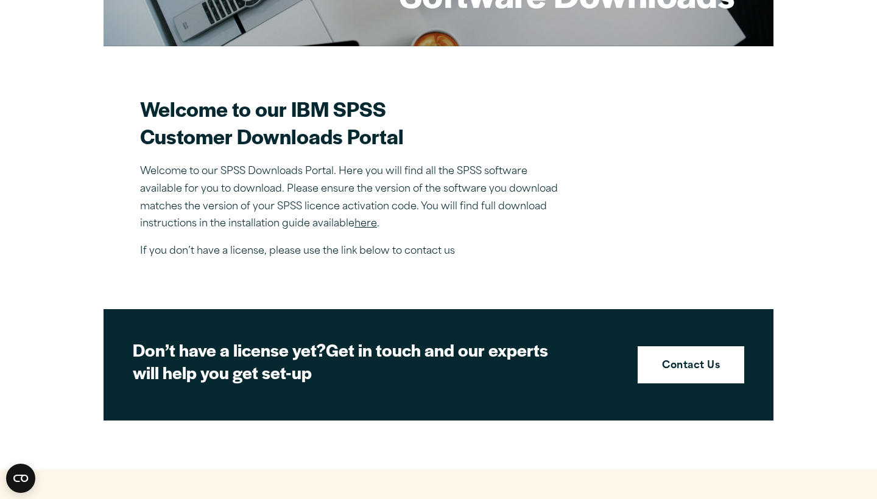 This screenshot has height=499, width=877. What do you see at coordinates (690, 366) in the screenshot?
I see `strong: Contact Us` at bounding box center [690, 366].